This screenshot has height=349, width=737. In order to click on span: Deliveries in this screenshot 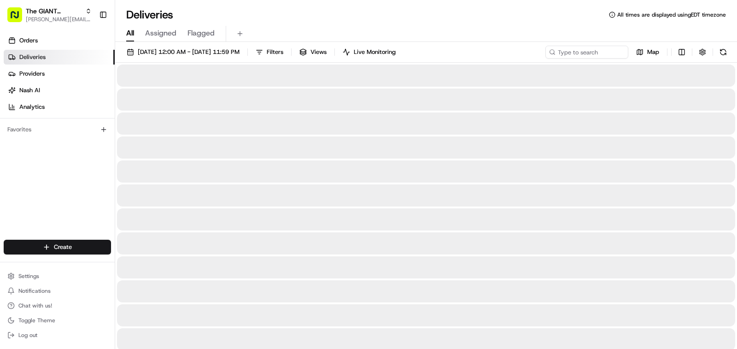, I will do `click(32, 57)`.